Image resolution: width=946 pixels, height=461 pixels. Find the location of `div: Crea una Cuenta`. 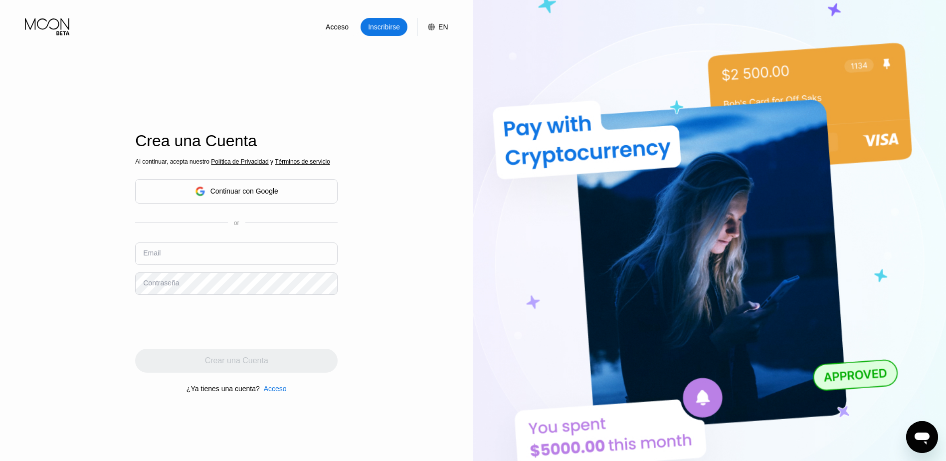

div: Crea una Cuenta is located at coordinates (236, 141).